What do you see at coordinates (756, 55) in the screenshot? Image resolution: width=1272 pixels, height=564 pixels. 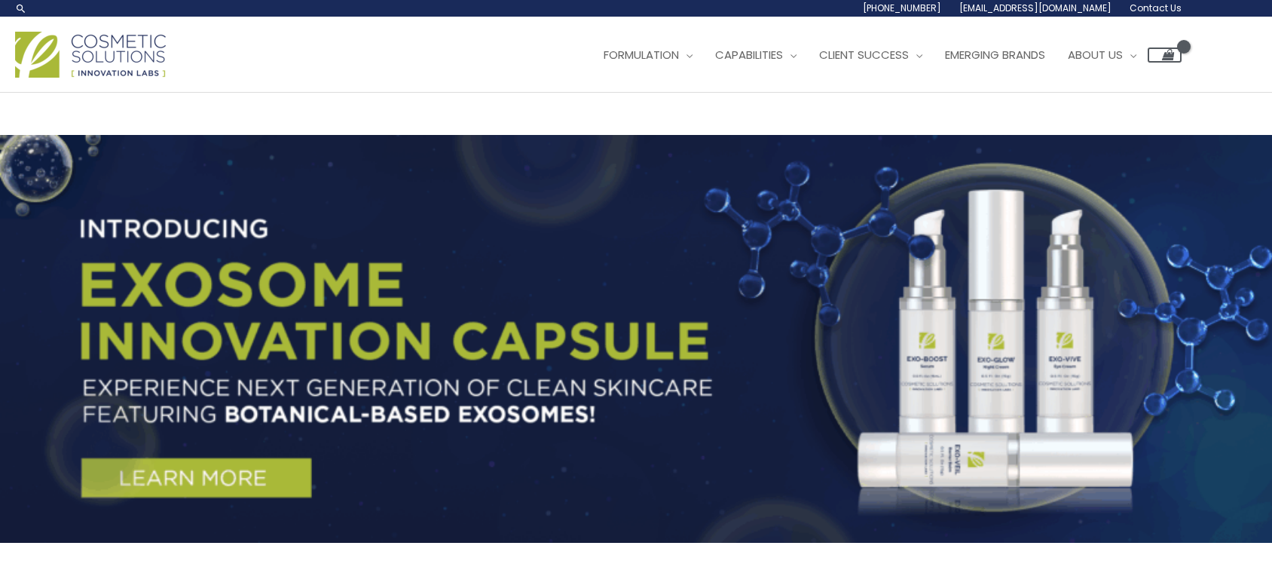 I see `a: Capabilities` at bounding box center [756, 55].